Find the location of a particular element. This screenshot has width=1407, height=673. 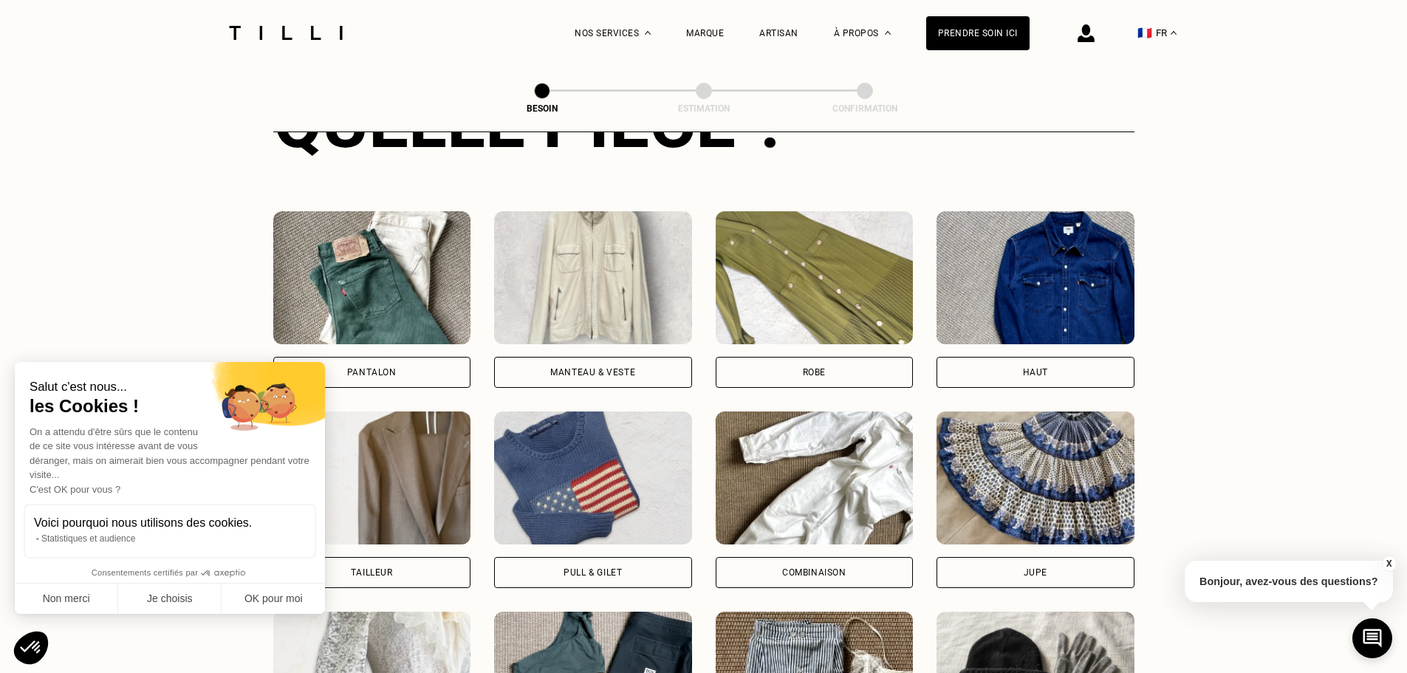

div: Manteau & Veste is located at coordinates (592, 372).